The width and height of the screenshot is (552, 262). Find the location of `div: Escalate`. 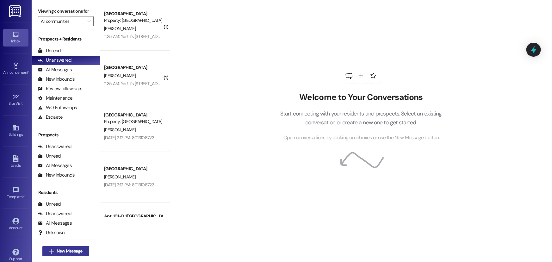

div: Escalate is located at coordinates (50, 117).